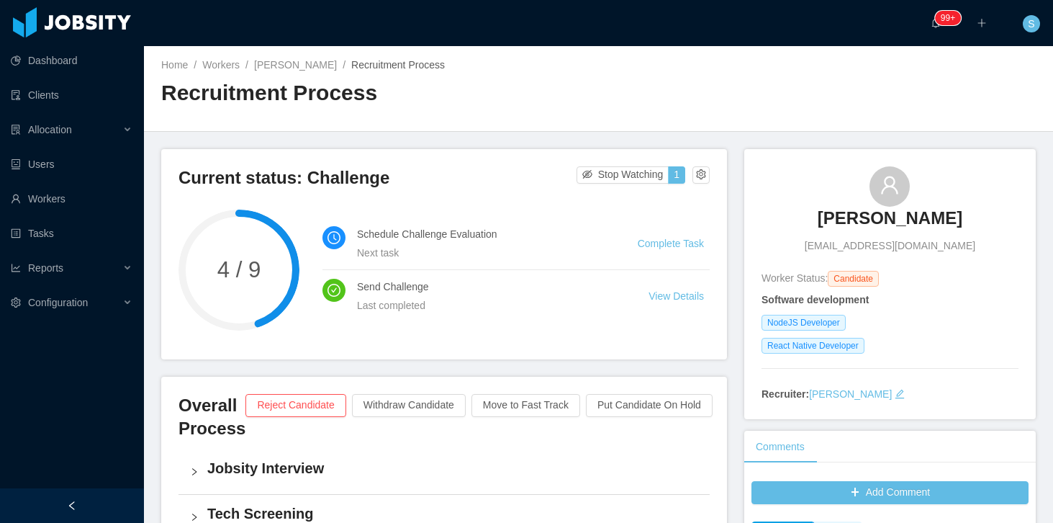 This screenshot has height=523, width=1053. I want to click on button: Withdraw Candidate, so click(409, 405).